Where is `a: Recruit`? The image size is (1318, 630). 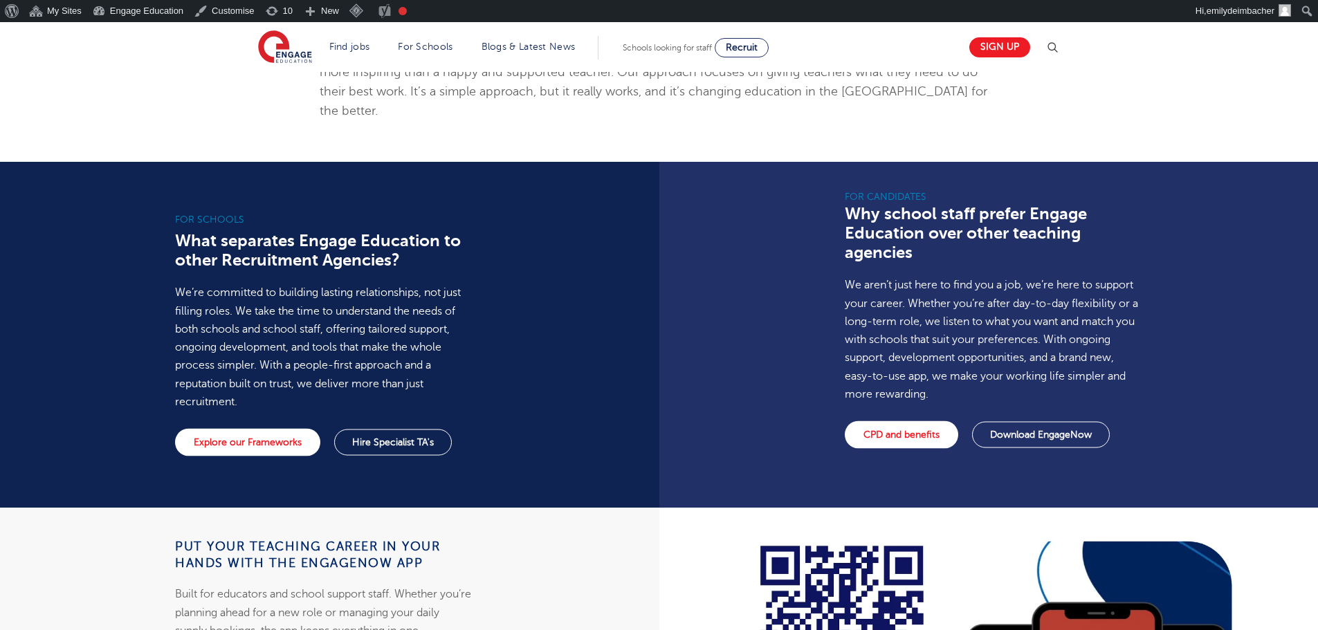 a: Recruit is located at coordinates (742, 48).